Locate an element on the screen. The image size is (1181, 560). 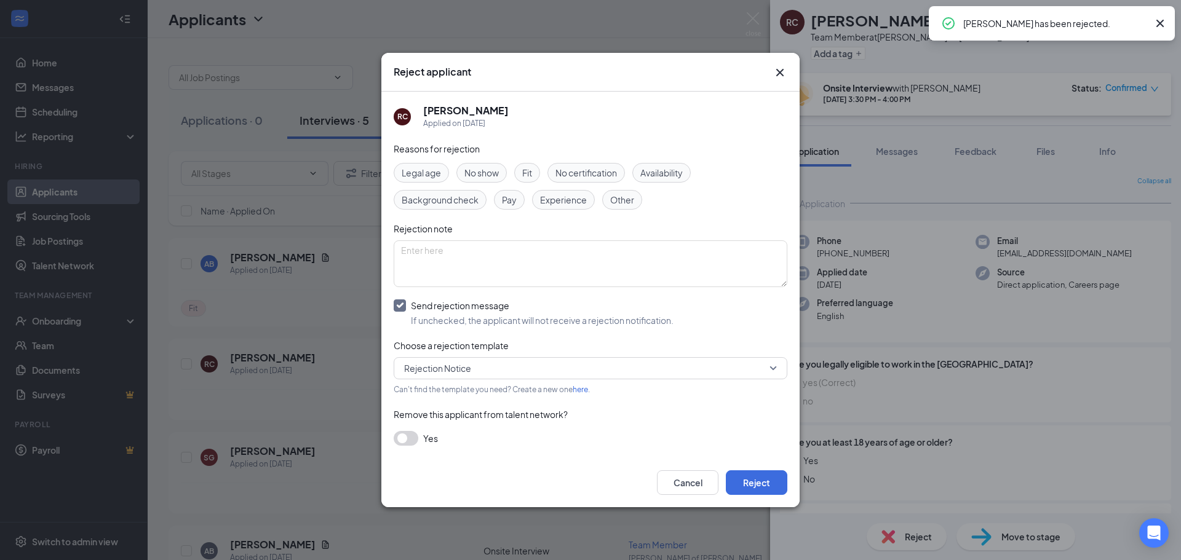
button: Reject is located at coordinates (756, 483).